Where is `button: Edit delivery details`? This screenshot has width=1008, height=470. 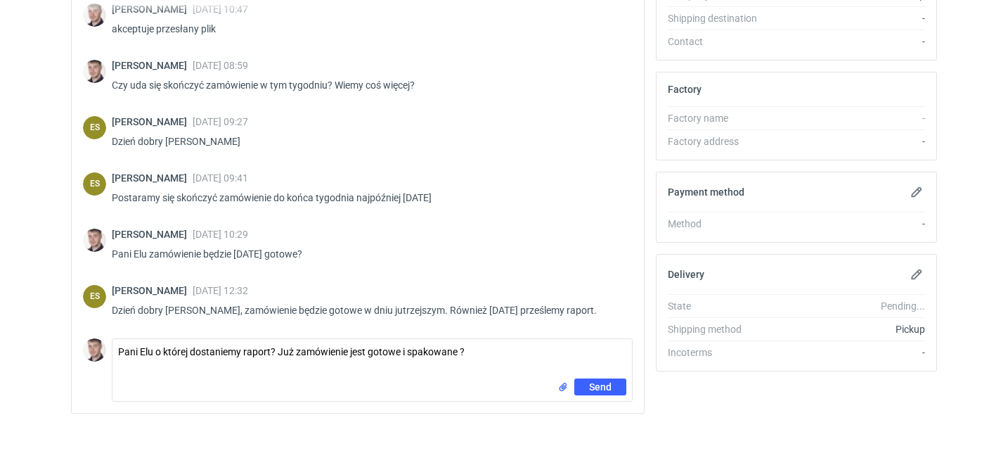 button: Edit delivery details is located at coordinates (917, 274).